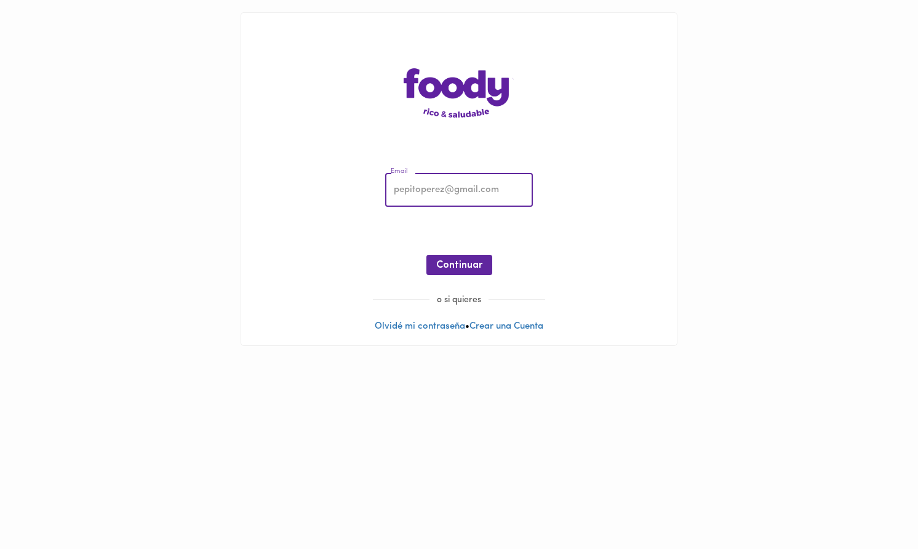  What do you see at coordinates (459, 265) in the screenshot?
I see `span: Continuar` at bounding box center [459, 265].